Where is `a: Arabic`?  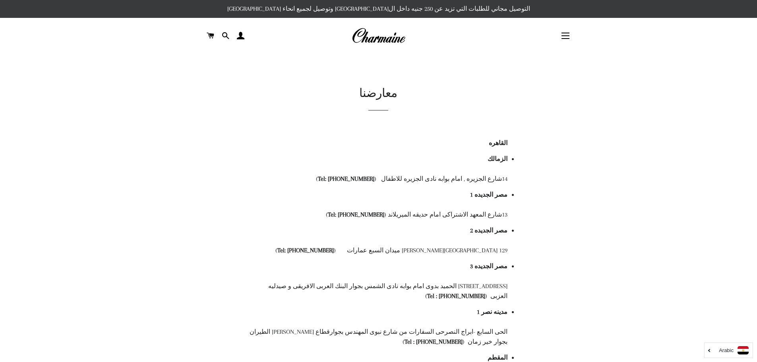 a: Arabic is located at coordinates (728, 350).